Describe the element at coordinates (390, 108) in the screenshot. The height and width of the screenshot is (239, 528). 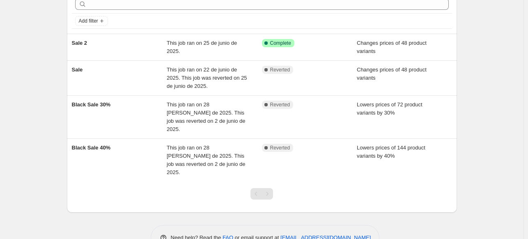
I see `span: Lowers prices of 72 product variants by 30%` at that location.